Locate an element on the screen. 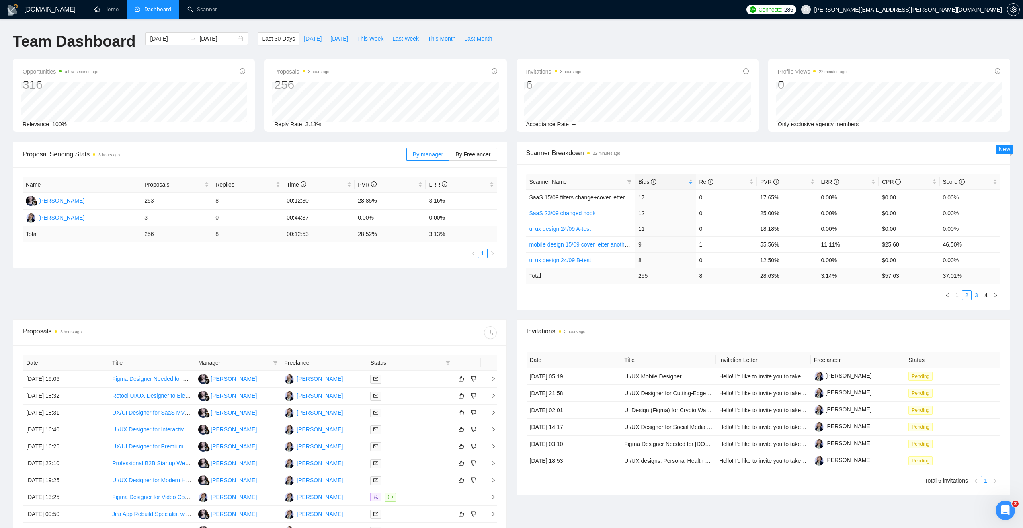  th: Replies is located at coordinates (248, 184).